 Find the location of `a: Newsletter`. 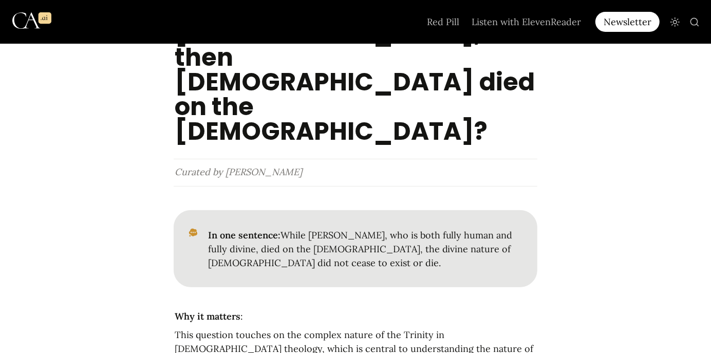

a: Newsletter is located at coordinates (629, 22).